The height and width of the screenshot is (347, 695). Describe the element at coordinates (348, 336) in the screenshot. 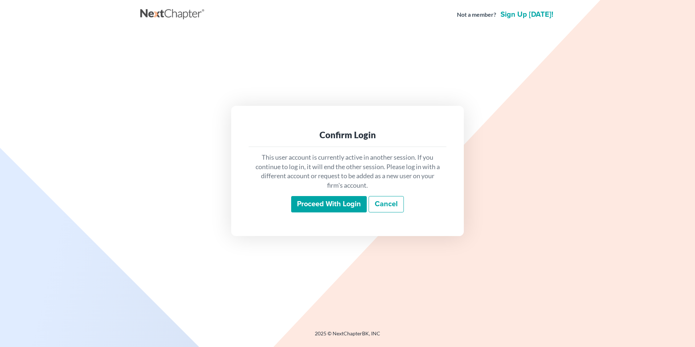

I see `div: 2025 © NextChapterBK, INC` at that location.